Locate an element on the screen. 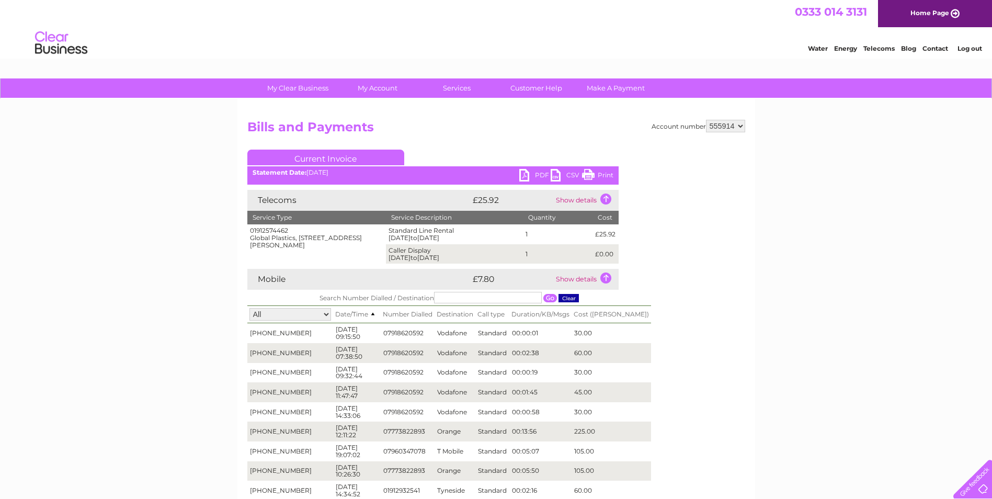  td: 60.00 is located at coordinates (611, 353).